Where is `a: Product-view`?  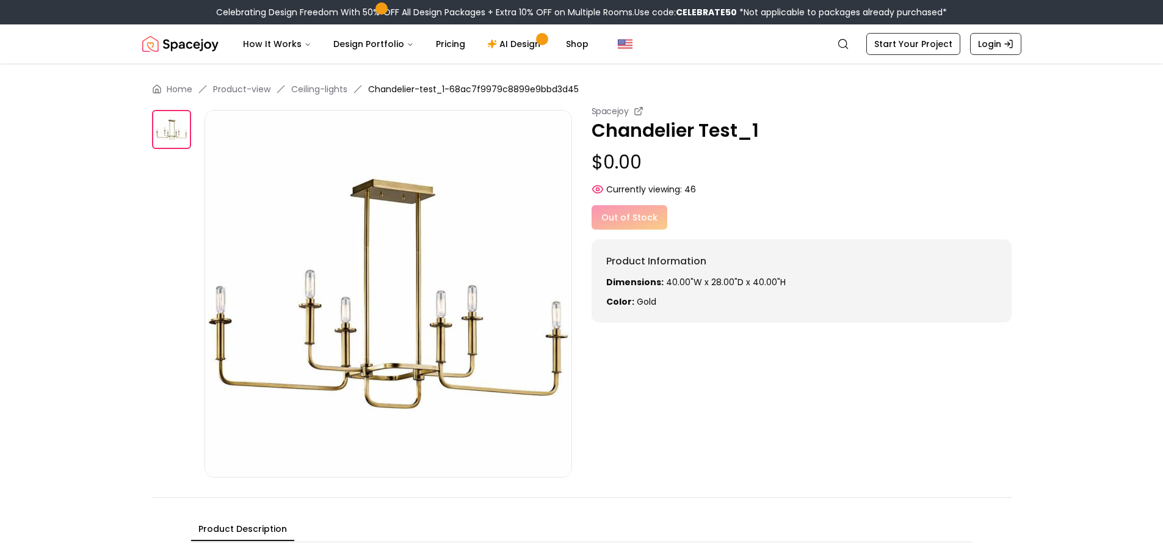
a: Product-view is located at coordinates (242, 89).